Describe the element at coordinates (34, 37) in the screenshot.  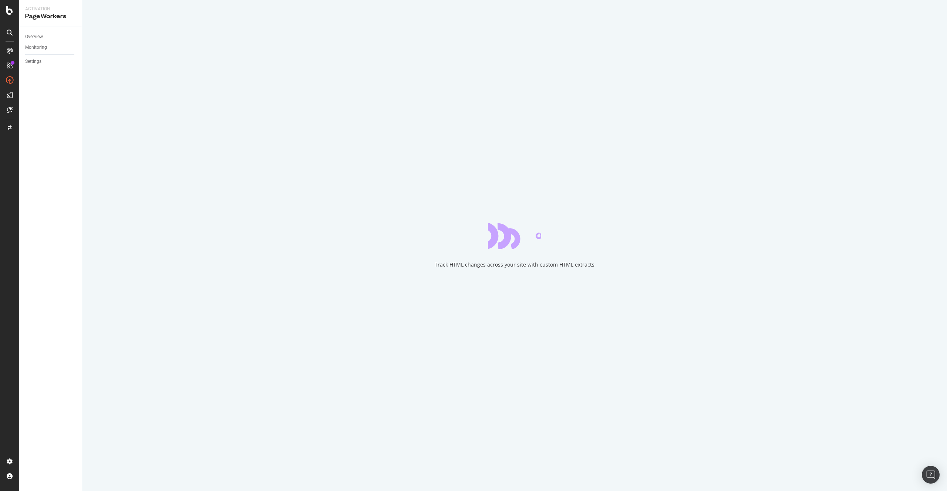
I see `div: Overview` at that location.